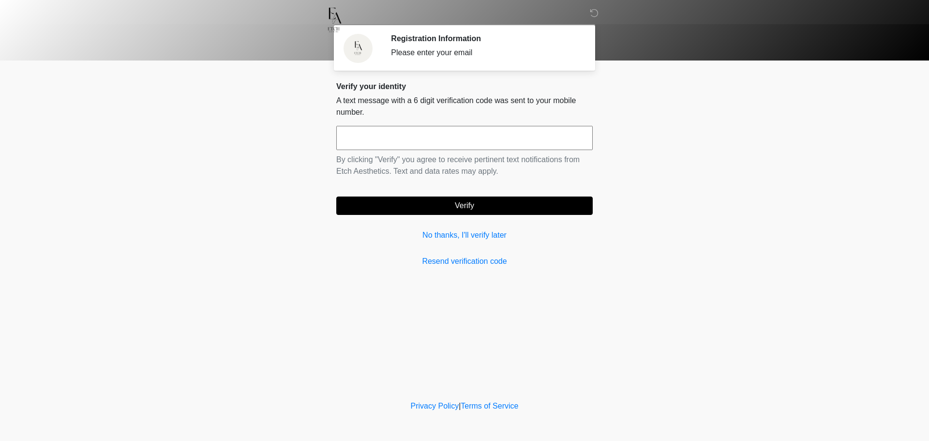  Describe the element at coordinates (464, 235) in the screenshot. I see `a: No thanks, I'll verify later` at that location.